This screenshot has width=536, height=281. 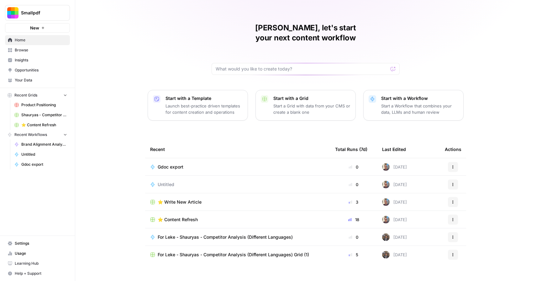 I want to click on span: Product Positioning, so click(x=44, y=105).